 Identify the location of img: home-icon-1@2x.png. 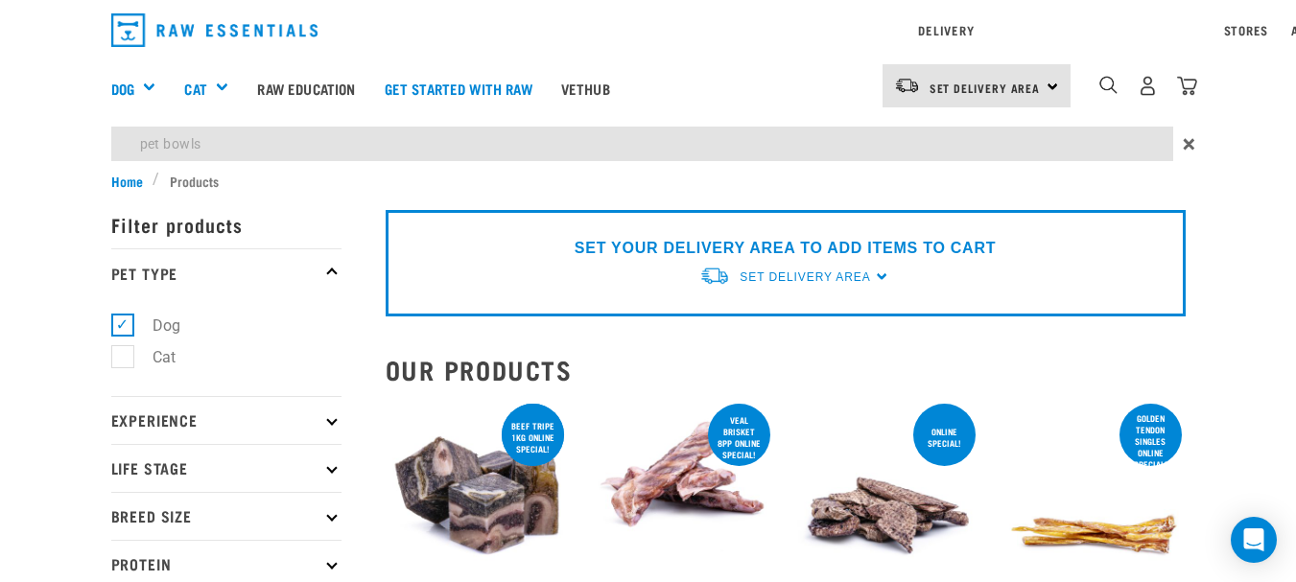
(1108, 84).